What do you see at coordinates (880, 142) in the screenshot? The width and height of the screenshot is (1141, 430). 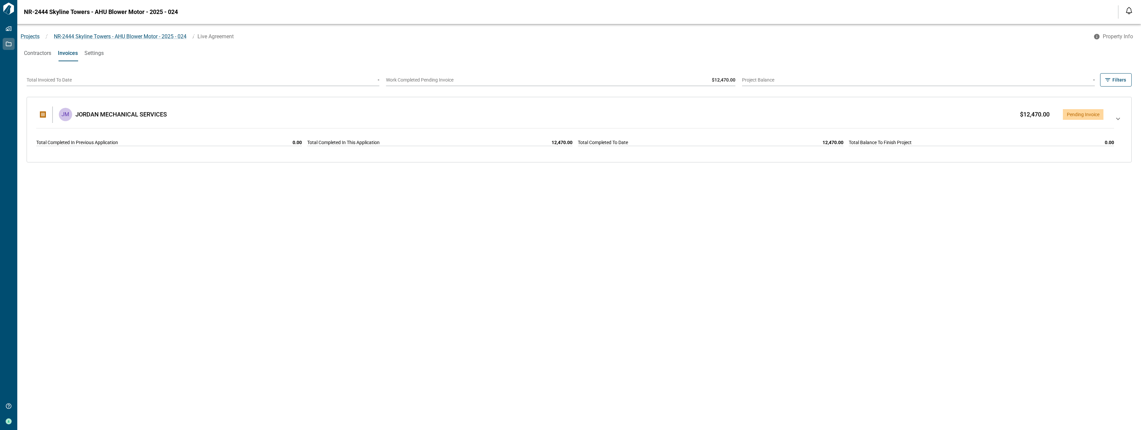 I see `span: Total Balance To Finish Project` at bounding box center [880, 142].